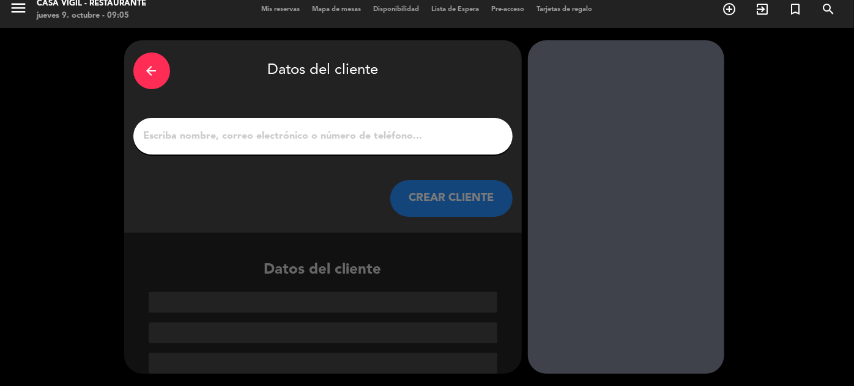 This screenshot has width=854, height=386. I want to click on span: Lista de Espera, so click(456, 9).